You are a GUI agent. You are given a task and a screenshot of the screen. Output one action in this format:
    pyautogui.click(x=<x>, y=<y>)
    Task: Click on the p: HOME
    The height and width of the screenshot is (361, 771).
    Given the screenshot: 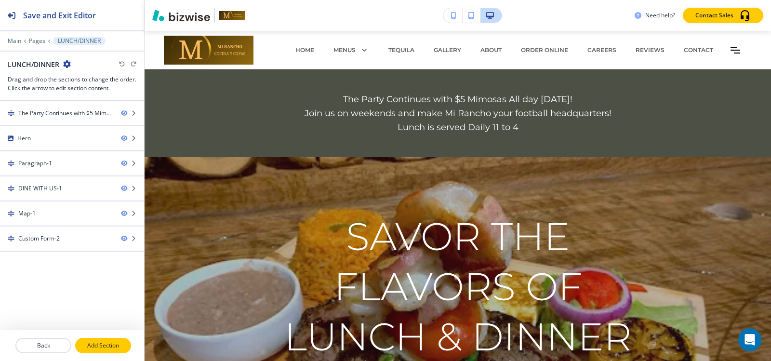 What is the action you would take?
    pyautogui.click(x=305, y=50)
    